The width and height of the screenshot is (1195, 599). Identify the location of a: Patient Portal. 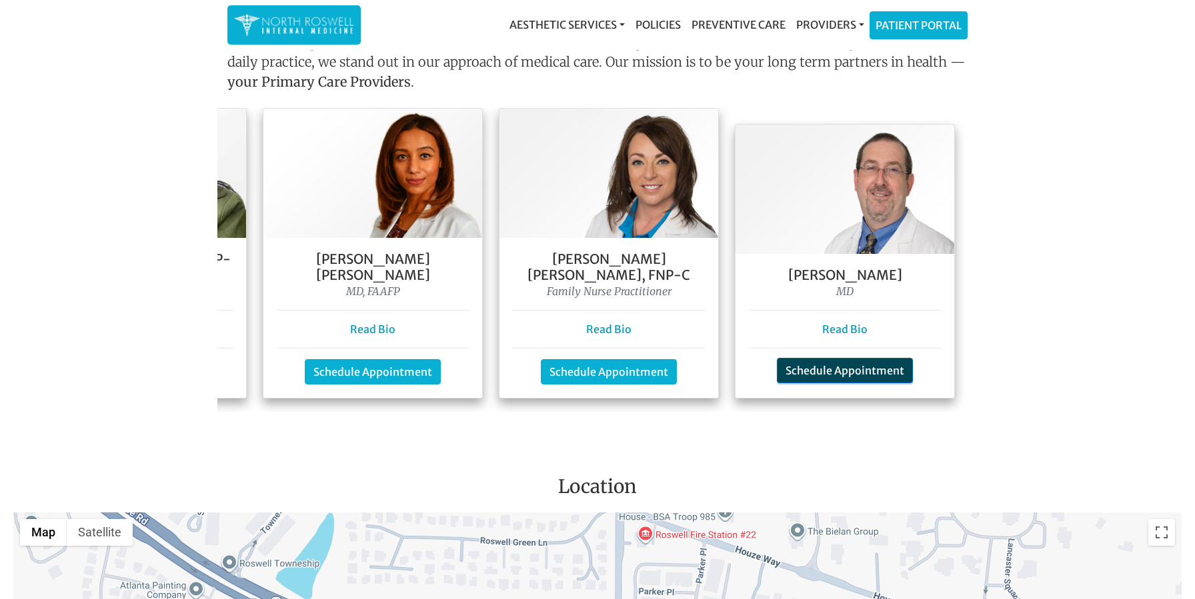
(918, 25).